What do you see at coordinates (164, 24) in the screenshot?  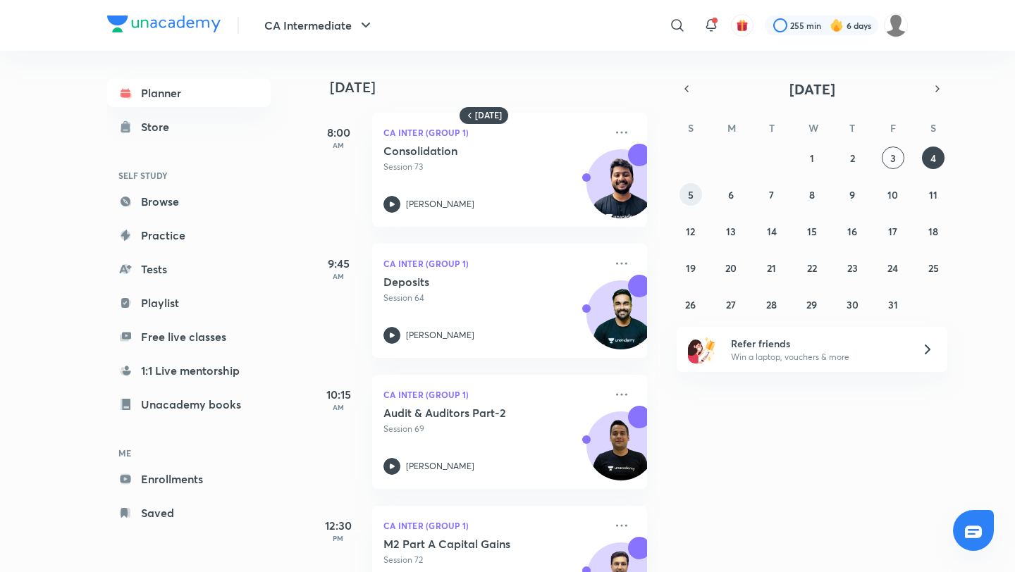 I see `img: Company Logo` at bounding box center [164, 24].